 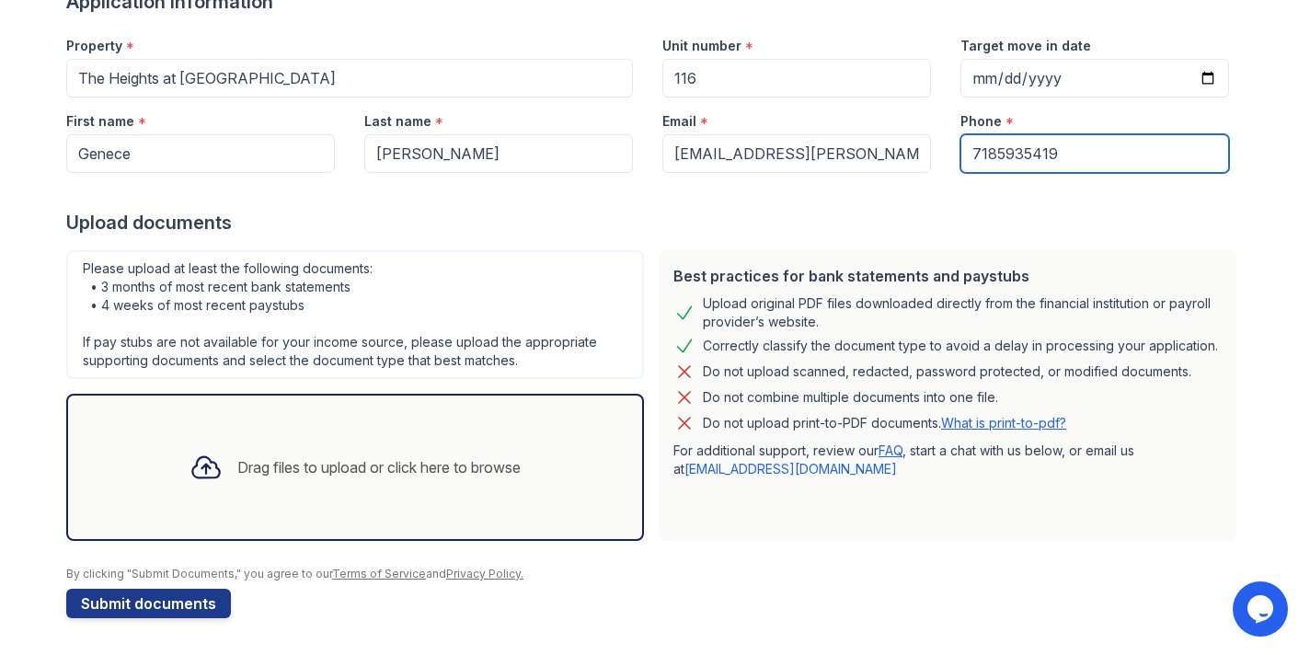 What do you see at coordinates (850, 397) in the screenshot?
I see `div: Do not combine multiple documents into one file.` at bounding box center [850, 397].